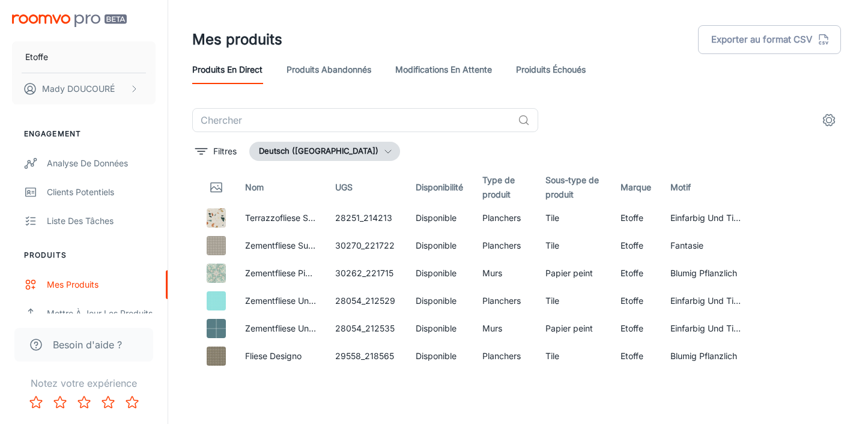 This screenshot has height=424, width=865. Describe the element at coordinates (101, 163) in the screenshot. I see `div: Analyse de données` at that location.